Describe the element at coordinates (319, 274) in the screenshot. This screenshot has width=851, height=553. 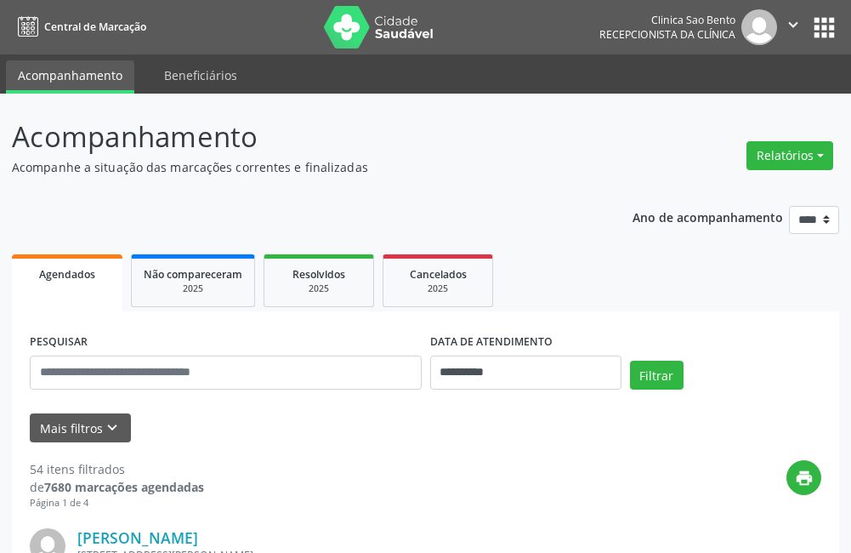
I see `span: Resolvidos` at that location.